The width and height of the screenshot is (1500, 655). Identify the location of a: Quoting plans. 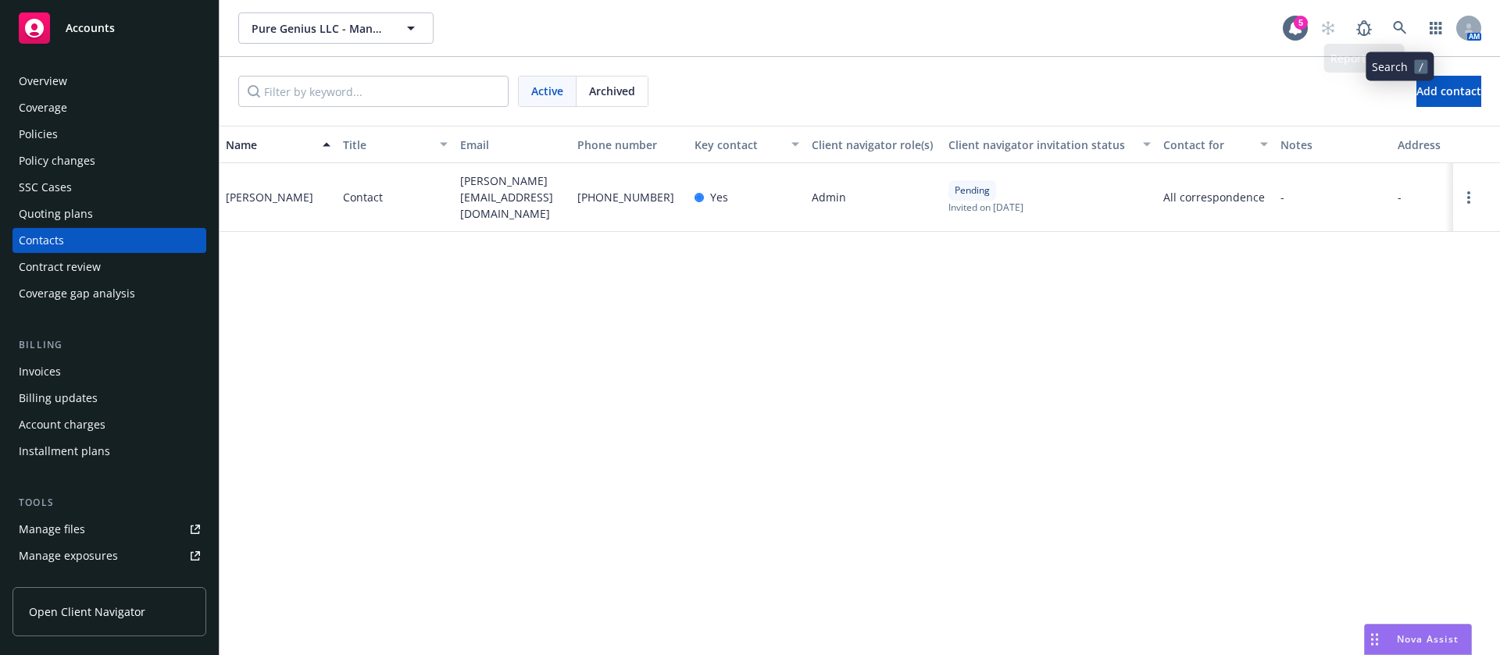
(109, 214).